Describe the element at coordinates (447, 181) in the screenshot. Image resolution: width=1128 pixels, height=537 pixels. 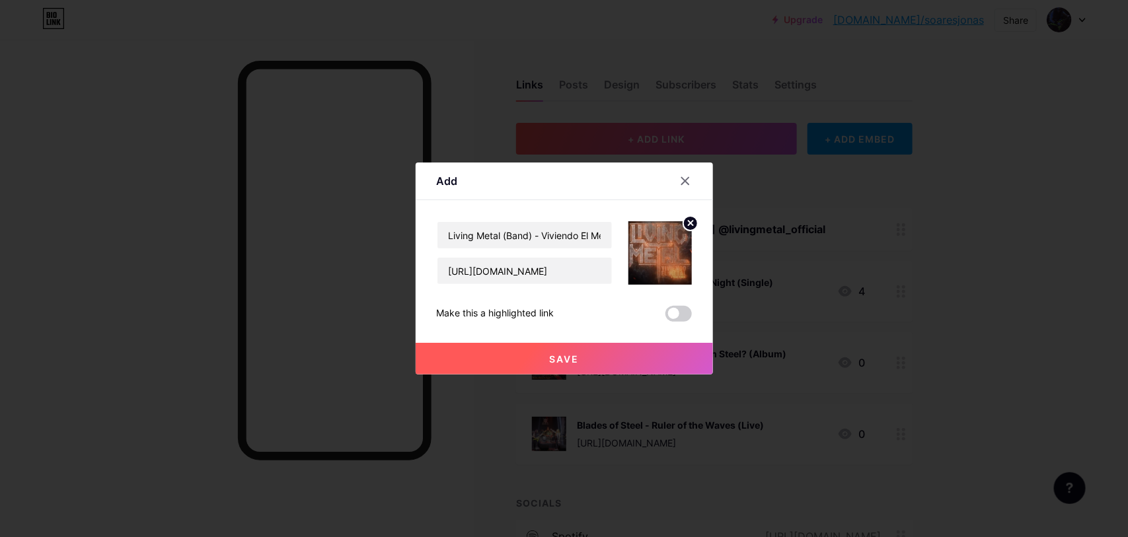
I see `div: Add` at that location.